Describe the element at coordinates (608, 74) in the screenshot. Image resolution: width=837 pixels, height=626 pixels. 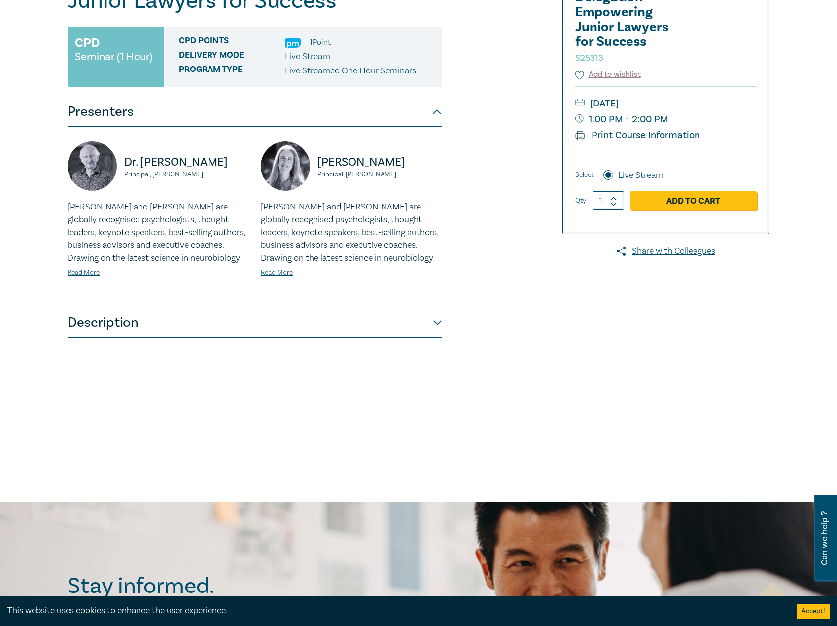
I see `button: Add to wishlist` at that location.